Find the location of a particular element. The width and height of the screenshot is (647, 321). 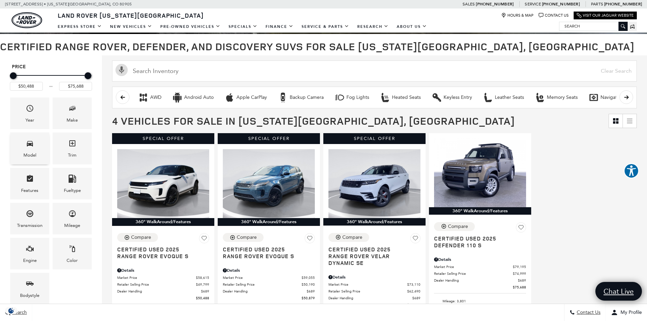

svg: Click to toggle on voice search is located at coordinates (122, 70).